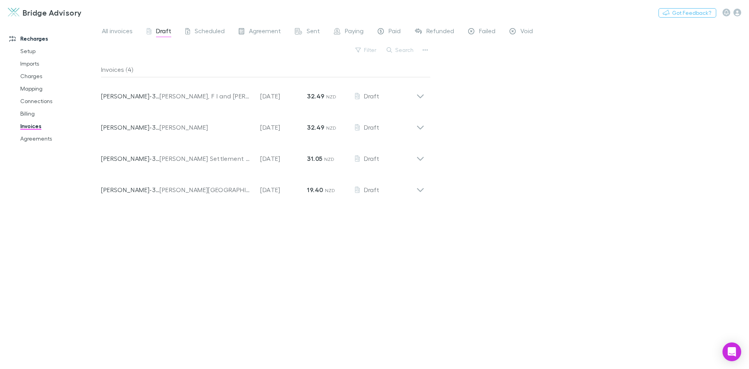 The image size is (749, 369). What do you see at coordinates (53, 39) in the screenshot?
I see `a: Recharges` at bounding box center [53, 39].